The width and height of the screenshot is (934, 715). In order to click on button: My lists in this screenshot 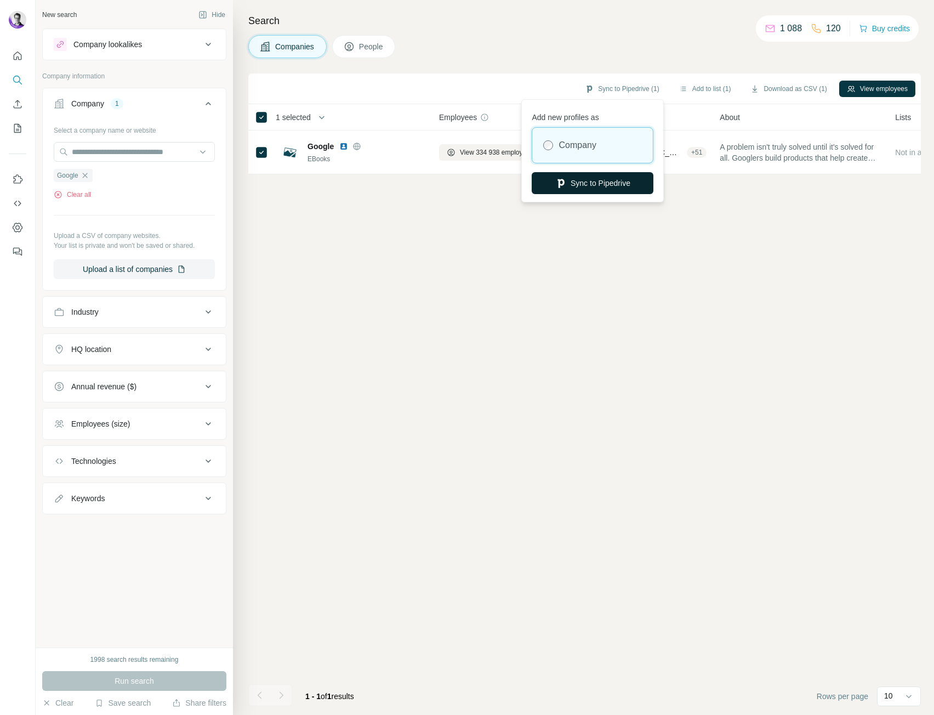, I will do `click(18, 128)`.